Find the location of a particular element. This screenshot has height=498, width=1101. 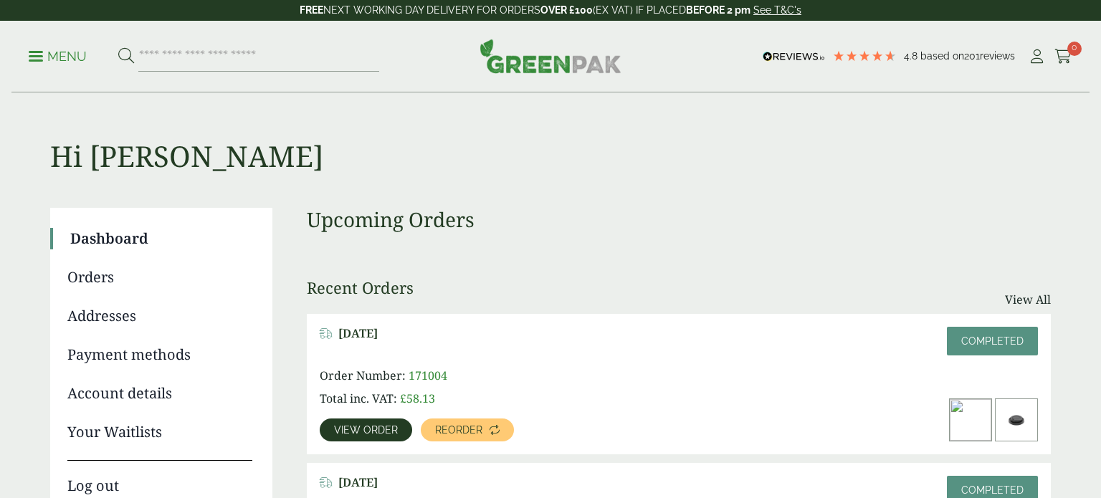

img: GreenPak Supplies is located at coordinates (550, 56).